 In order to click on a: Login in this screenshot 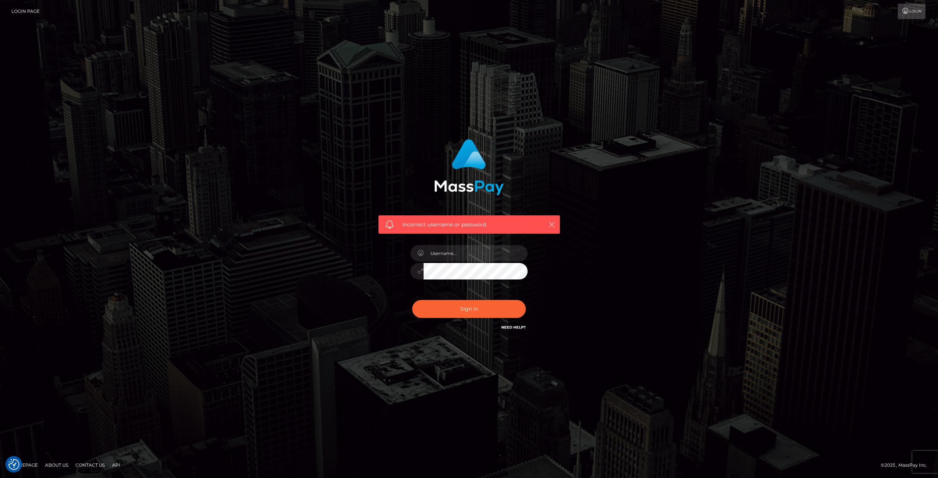, I will do `click(912, 11)`.